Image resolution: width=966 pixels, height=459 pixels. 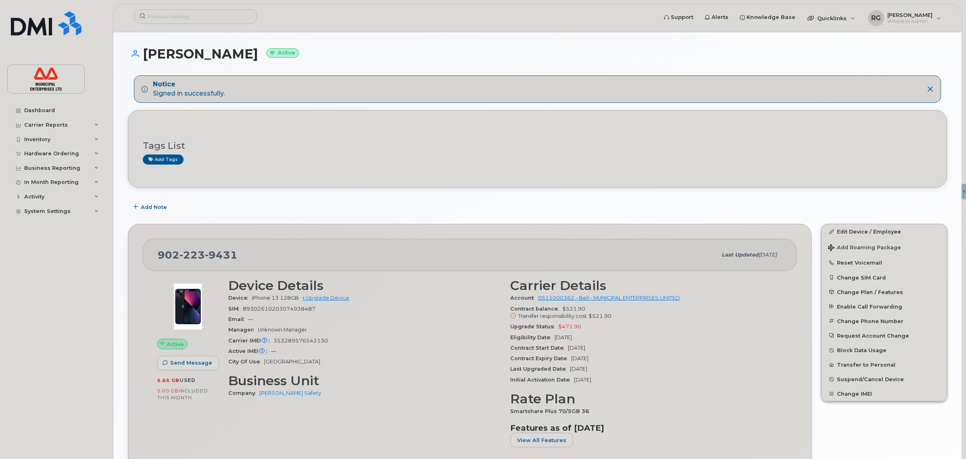 What do you see at coordinates (542, 380) in the screenshot?
I see `span: Initial Activation Date` at bounding box center [542, 380].